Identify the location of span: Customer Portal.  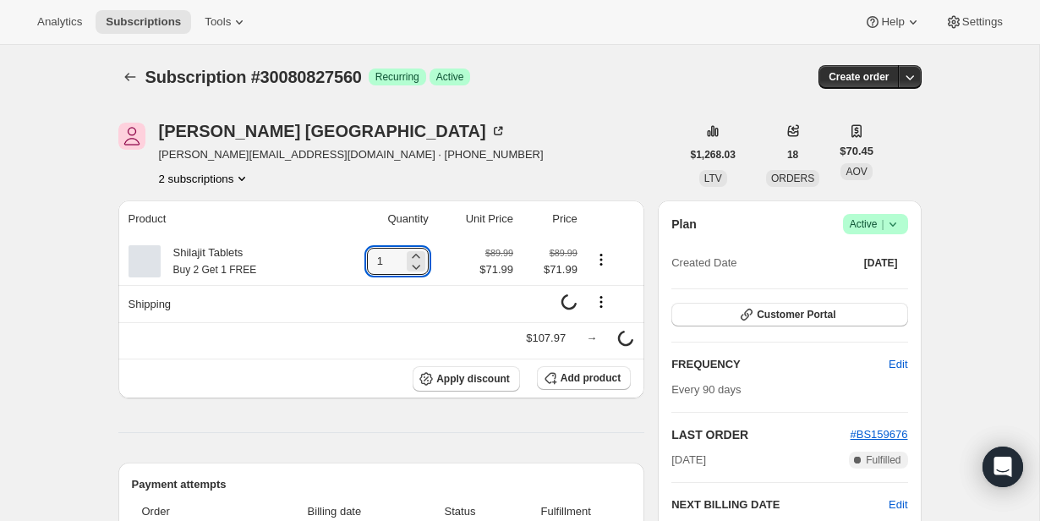
(795, 314).